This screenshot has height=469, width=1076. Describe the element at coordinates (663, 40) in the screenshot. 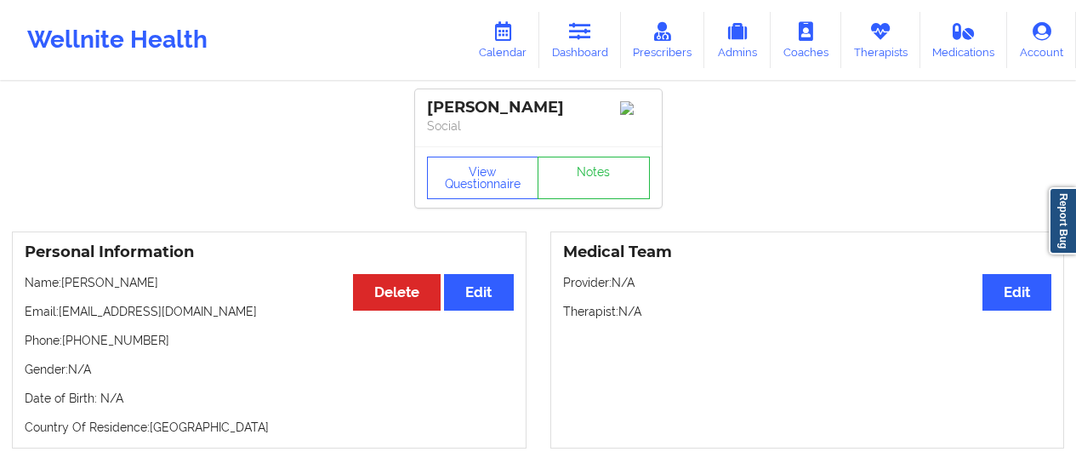

I see `a: Prescribers` at that location.